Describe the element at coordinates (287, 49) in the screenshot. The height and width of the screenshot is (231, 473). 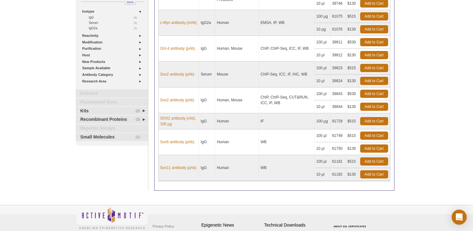
I see `td: ChIP, ChIP-Seq, ICC, IF, WB` at that location.